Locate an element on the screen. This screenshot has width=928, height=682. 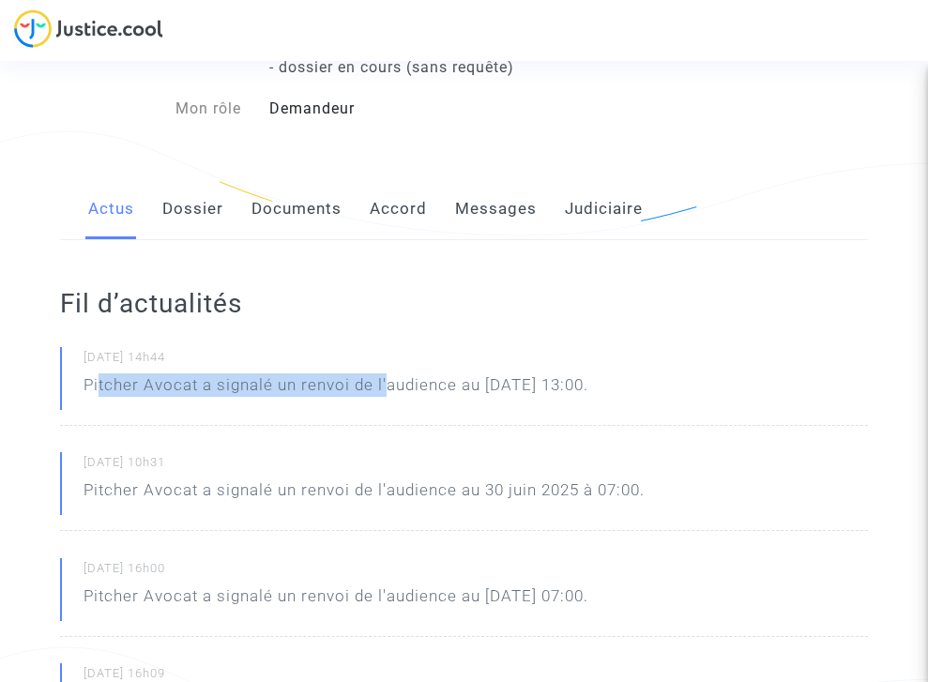
a: Accord is located at coordinates (398, 209).